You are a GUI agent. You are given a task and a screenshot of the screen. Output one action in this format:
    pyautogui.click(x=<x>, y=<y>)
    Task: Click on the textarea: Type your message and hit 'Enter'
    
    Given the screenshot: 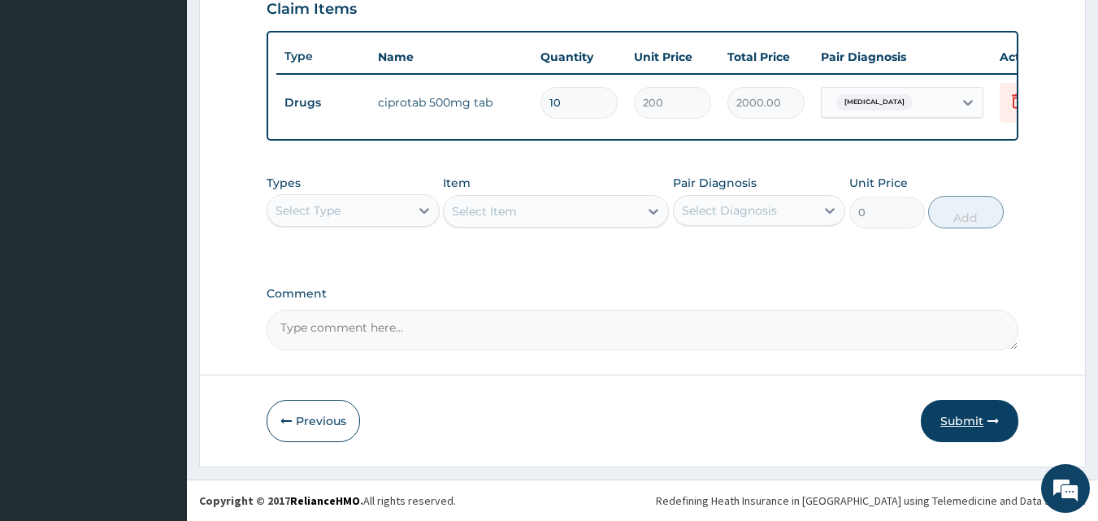 What is the action you would take?
    pyautogui.click(x=159, y=376)
    